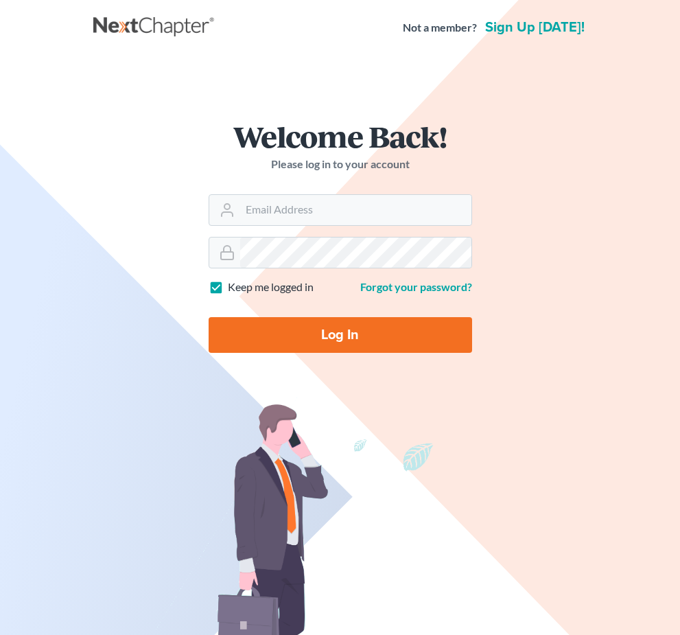  Describe the element at coordinates (440, 27) in the screenshot. I see `strong: Not a member?` at that location.